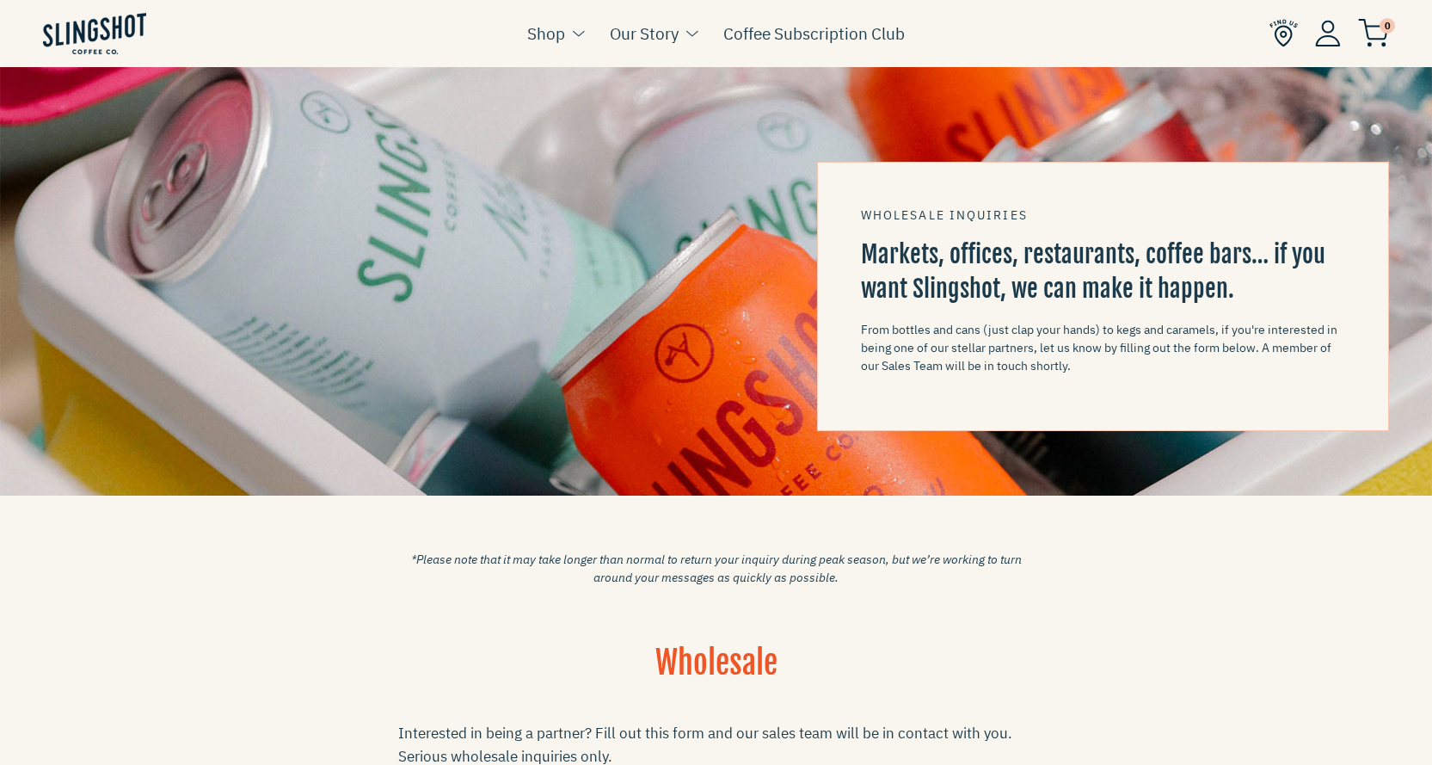  What do you see at coordinates (814, 34) in the screenshot?
I see `a: Coffee Subscription Club` at bounding box center [814, 34].